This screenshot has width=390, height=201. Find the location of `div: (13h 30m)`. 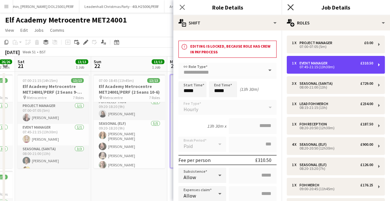

div: (13h 30m) is located at coordinates (249, 89).